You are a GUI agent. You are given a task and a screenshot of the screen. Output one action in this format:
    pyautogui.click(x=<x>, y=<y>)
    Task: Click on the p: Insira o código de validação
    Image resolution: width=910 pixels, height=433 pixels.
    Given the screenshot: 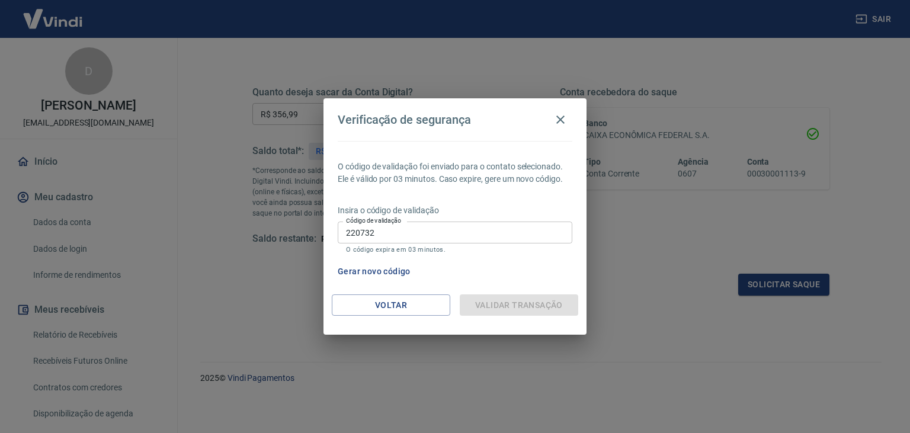 What is the action you would take?
    pyautogui.click(x=455, y=210)
    